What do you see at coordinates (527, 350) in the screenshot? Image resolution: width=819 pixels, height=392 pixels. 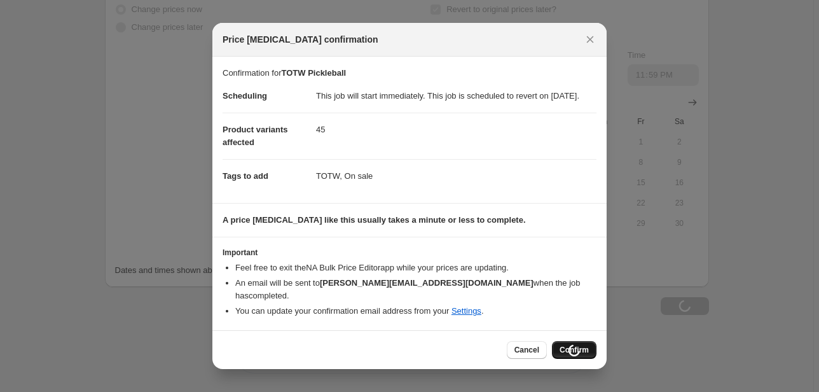 I see `button: Cancel` at bounding box center [527, 350].